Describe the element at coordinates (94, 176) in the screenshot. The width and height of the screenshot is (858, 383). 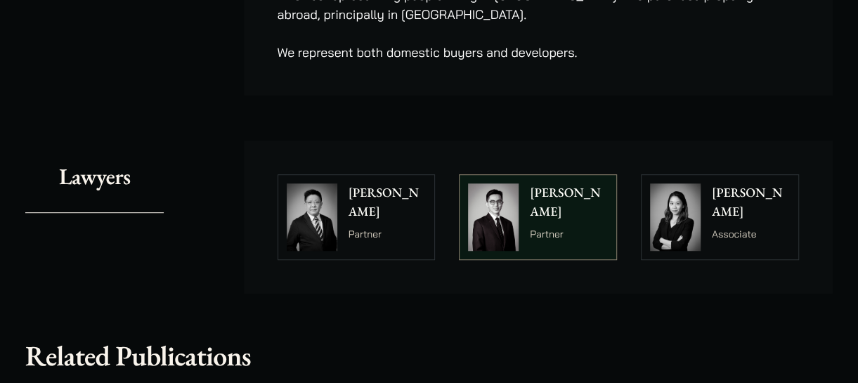
I see `h2: Lawyers` at that location.